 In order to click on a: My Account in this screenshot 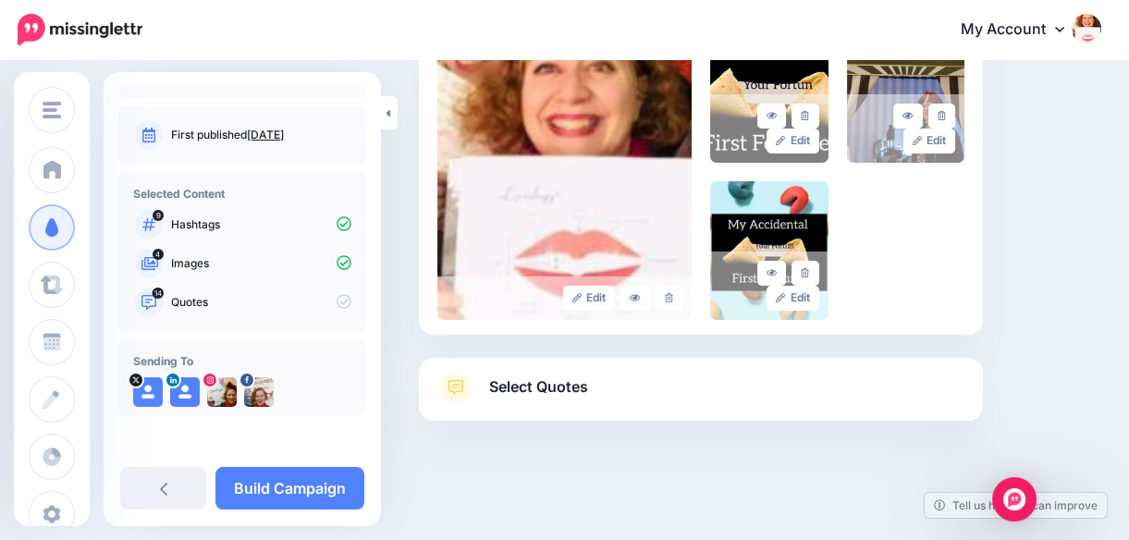, I will do `click(1021, 30)`.